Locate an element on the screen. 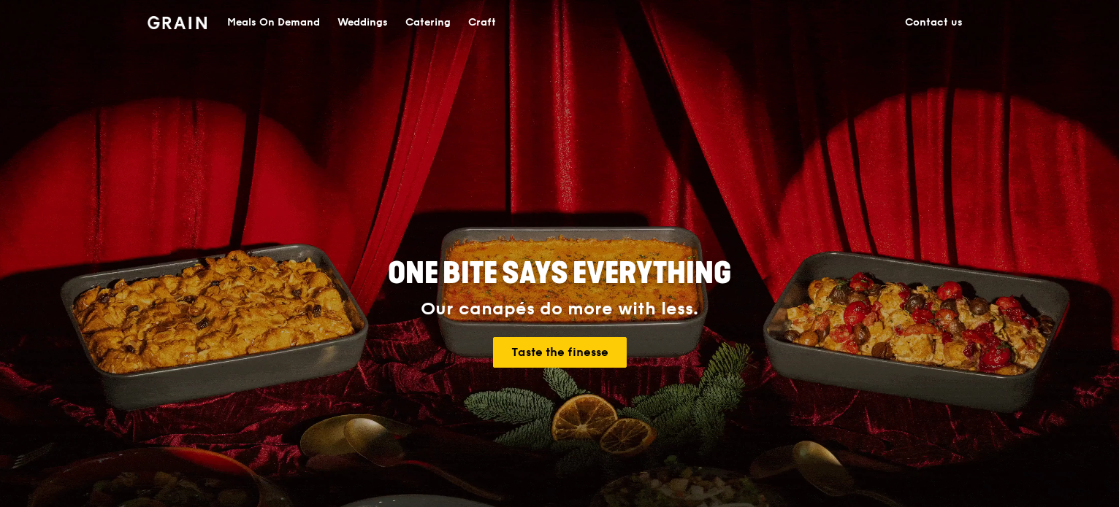  div: Meals On Demand is located at coordinates (273, 23).